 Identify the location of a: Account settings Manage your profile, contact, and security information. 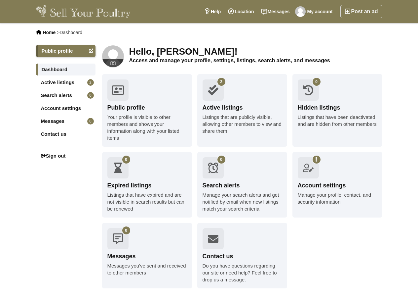
(338, 185).